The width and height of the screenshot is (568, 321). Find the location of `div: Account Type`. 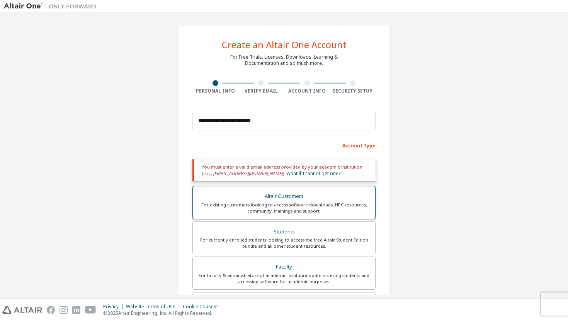

div: Account Type is located at coordinates (284, 145).